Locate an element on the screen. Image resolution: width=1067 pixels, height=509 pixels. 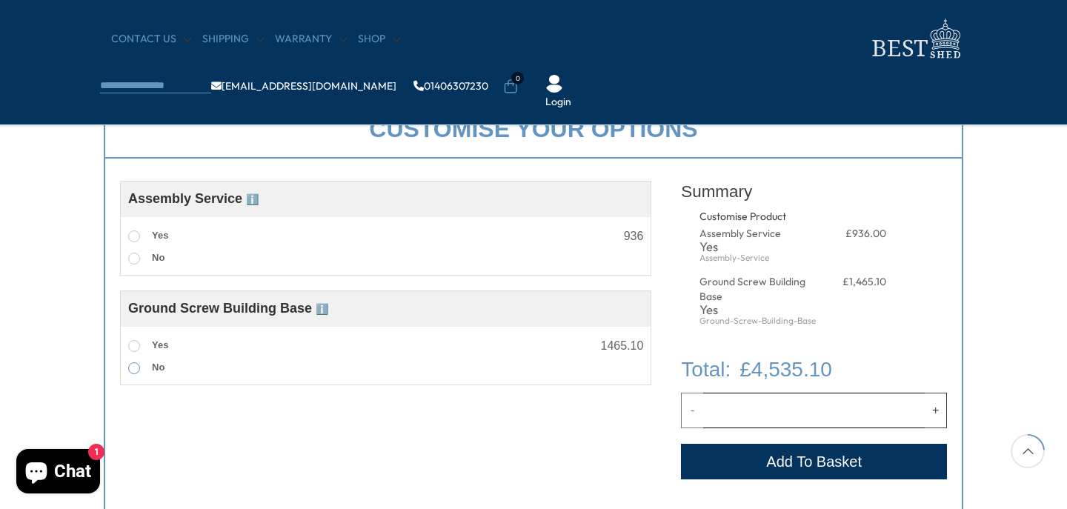
input: Quantity is located at coordinates (814, 411).